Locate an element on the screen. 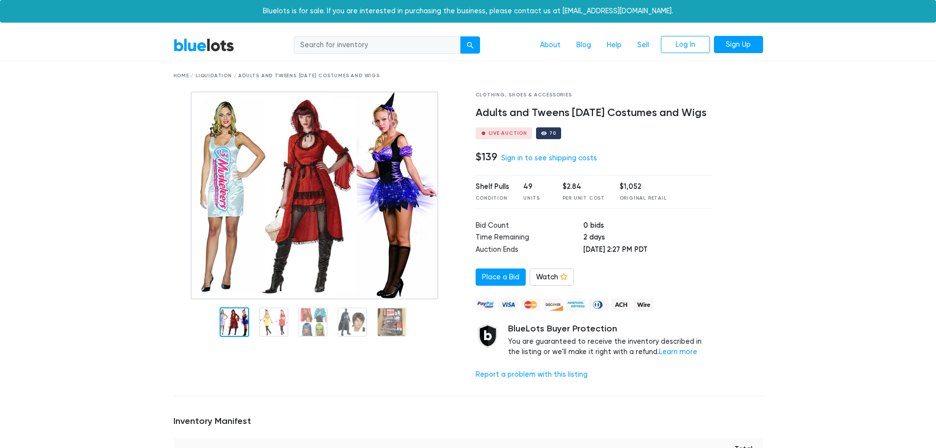  a: Blog is located at coordinates (584, 45).